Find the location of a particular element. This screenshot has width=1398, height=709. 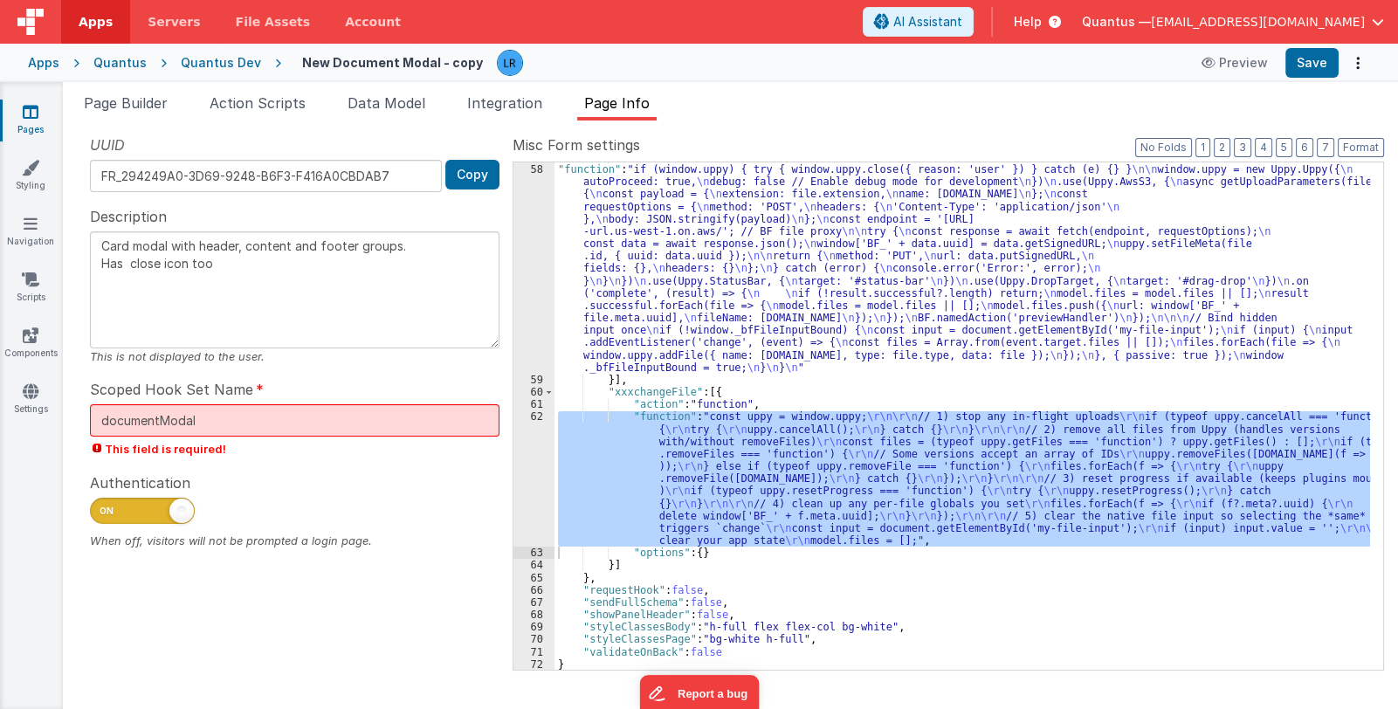

span: Action Scripts is located at coordinates (258, 103).